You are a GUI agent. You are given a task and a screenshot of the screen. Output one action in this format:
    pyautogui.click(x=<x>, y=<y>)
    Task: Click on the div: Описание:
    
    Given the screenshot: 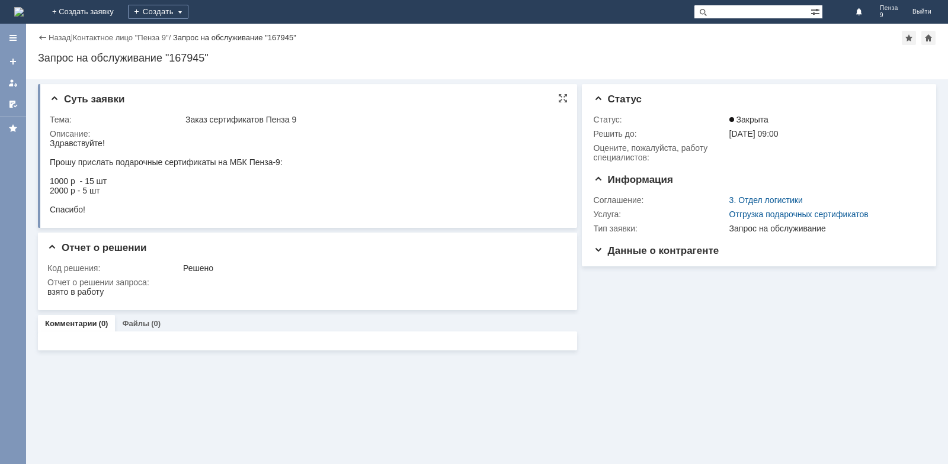 What is the action you would take?
    pyautogui.click(x=306, y=134)
    